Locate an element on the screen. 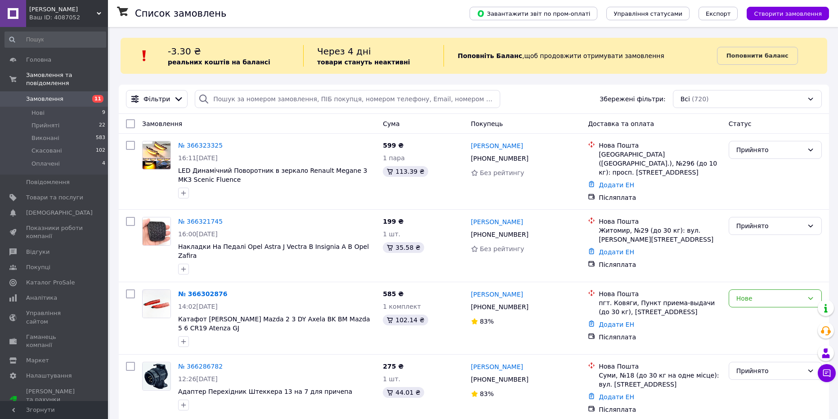  span: 199 ₴ is located at coordinates (393, 221).